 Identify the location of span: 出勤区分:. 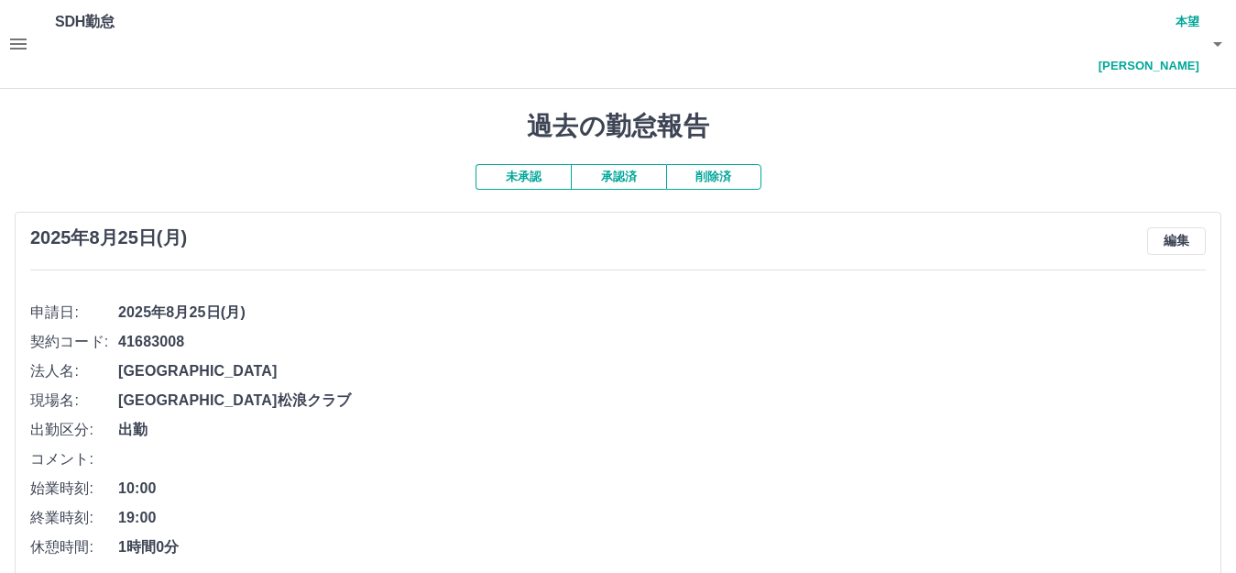
(74, 430).